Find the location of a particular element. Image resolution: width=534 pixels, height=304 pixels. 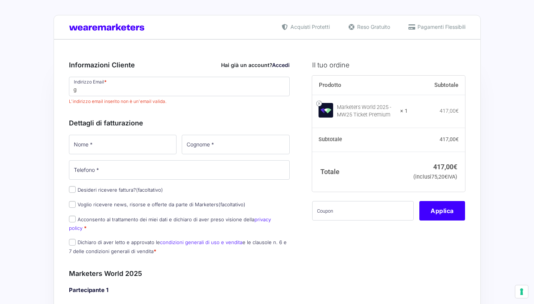

input: Voglio ricevere news, risorse e offerte da parte di Marketers(facoltativo) is located at coordinates (72, 205).